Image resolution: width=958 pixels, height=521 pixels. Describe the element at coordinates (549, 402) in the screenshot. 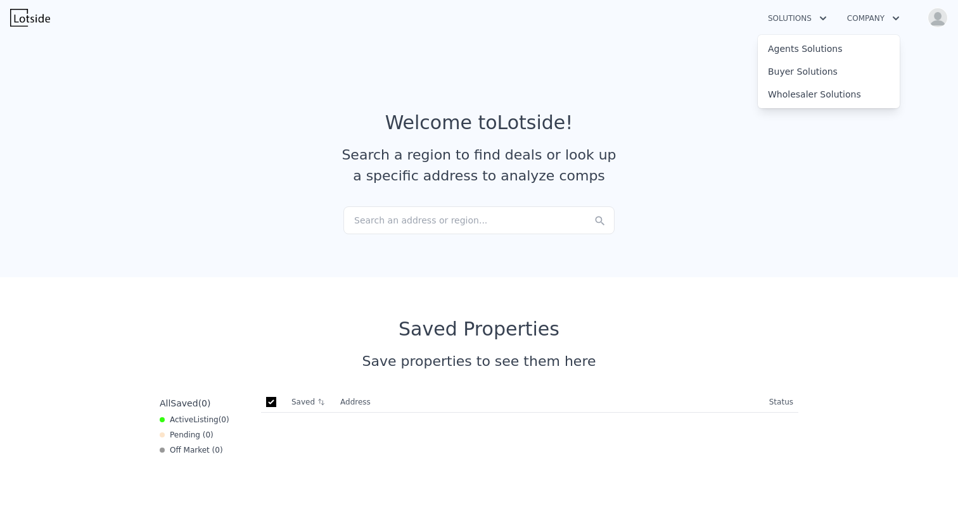

I see `th: Address` at that location.